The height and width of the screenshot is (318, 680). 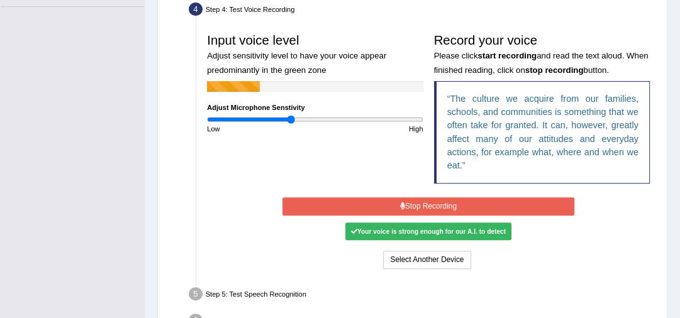 What do you see at coordinates (424, 295) in the screenshot?
I see `div: Step 5: Test Speech Recognition` at bounding box center [424, 295].